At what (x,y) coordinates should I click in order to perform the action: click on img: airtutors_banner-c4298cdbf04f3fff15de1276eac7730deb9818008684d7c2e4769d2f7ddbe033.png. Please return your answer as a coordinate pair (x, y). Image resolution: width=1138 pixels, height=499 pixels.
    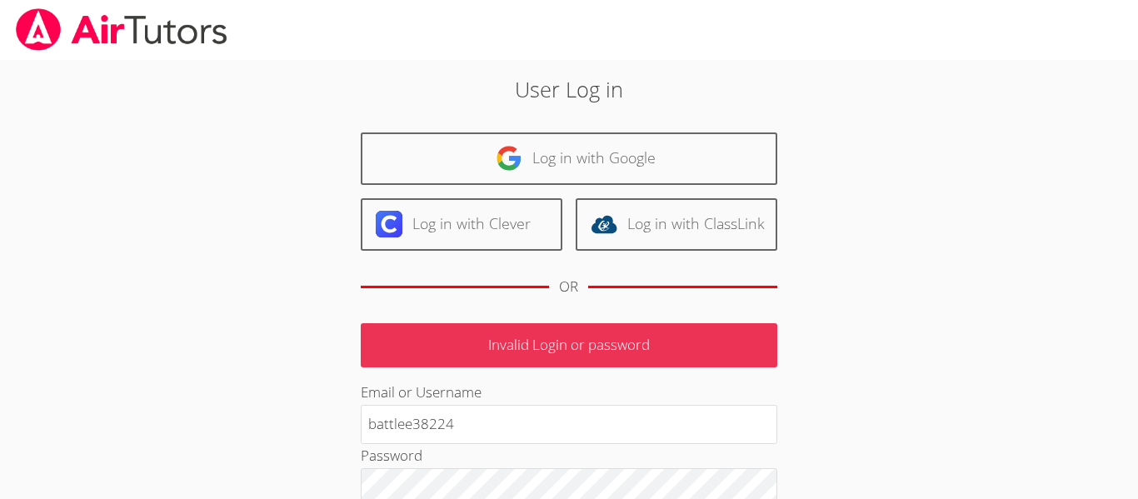
    Looking at the image, I should click on (122, 29).